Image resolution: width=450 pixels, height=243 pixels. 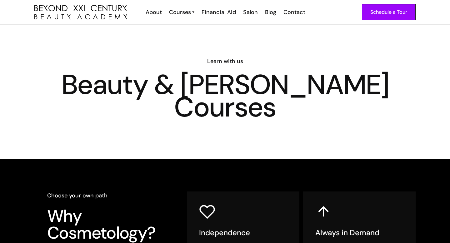 I want to click on a: Salon, so click(x=250, y=12).